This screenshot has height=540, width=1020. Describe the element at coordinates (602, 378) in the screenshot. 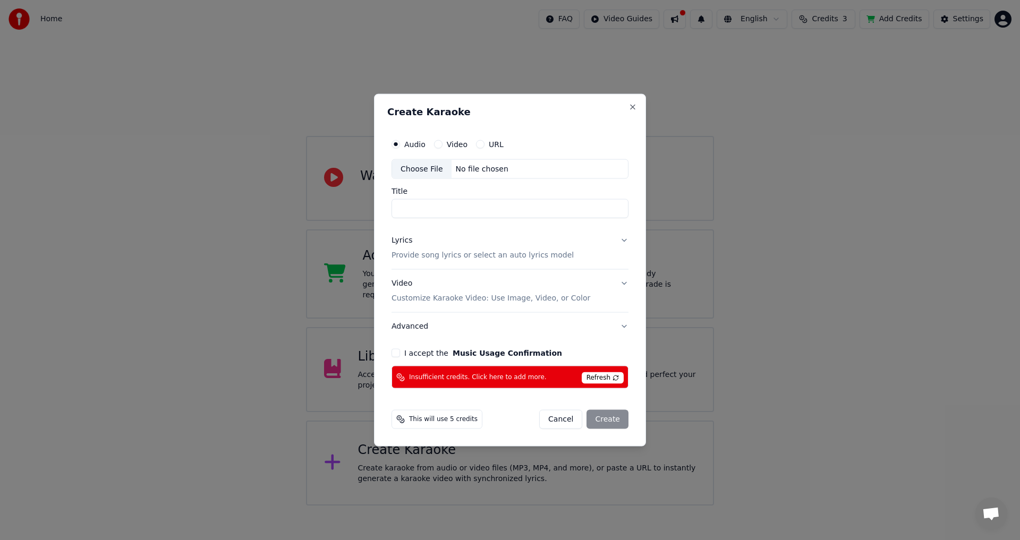

I see `span: Refresh` at that location.